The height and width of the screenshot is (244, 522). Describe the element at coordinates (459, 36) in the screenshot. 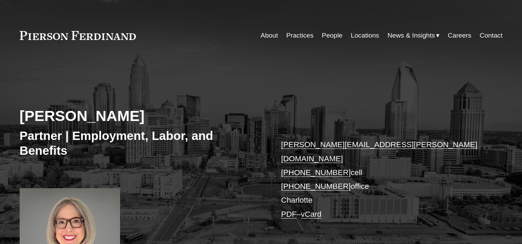

I see `a: Careers` at that location.